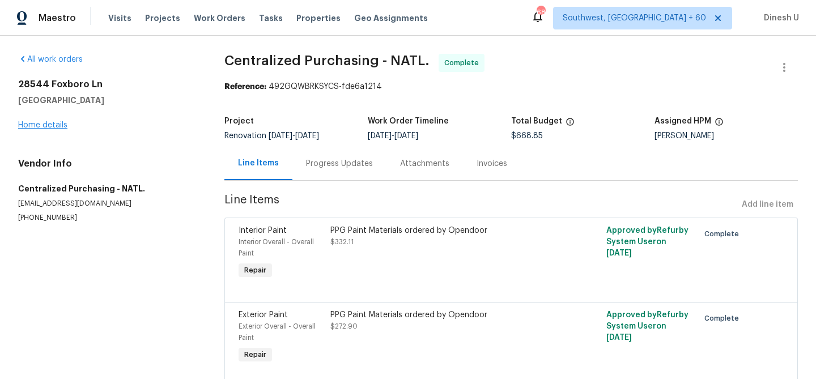 The width and height of the screenshot is (816, 379). I want to click on span: Tasks, so click(271, 18).